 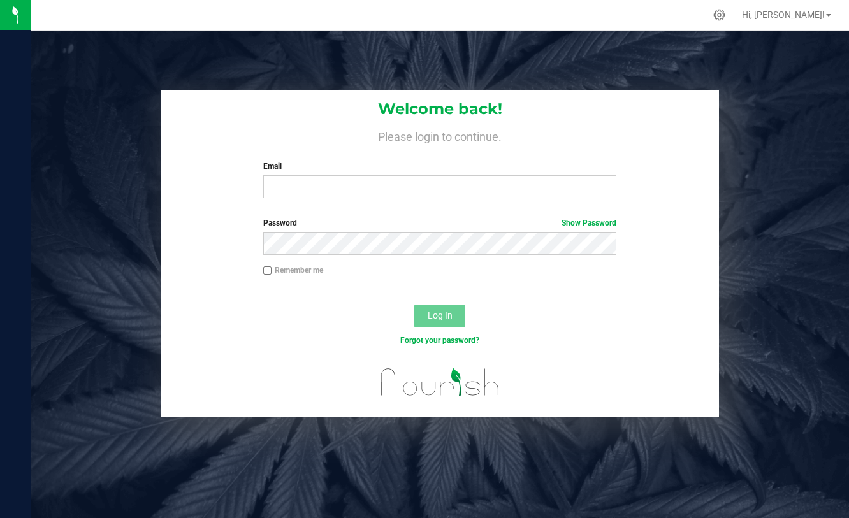 I want to click on h4: Please login to continue., so click(x=440, y=135).